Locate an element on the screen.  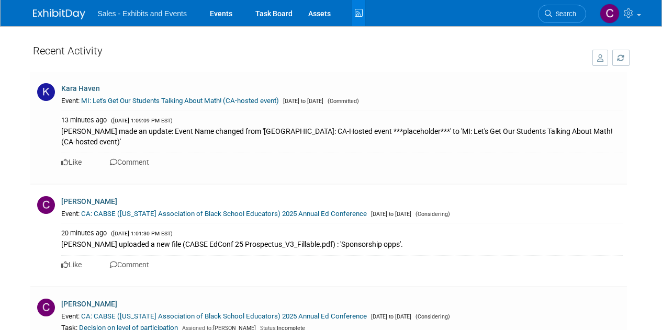
img: K.jpg is located at coordinates (46, 92).